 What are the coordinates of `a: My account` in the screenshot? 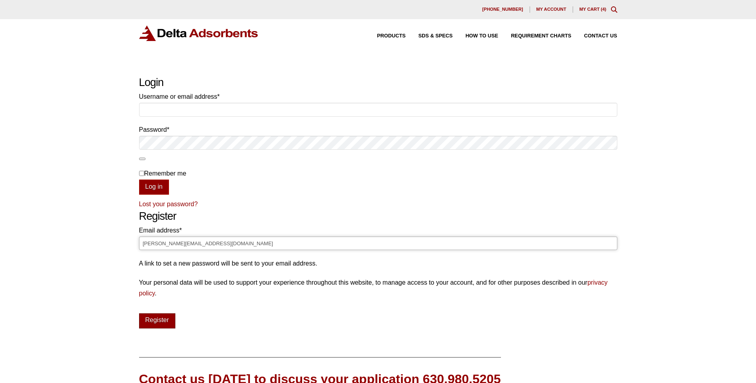 It's located at (552, 10).